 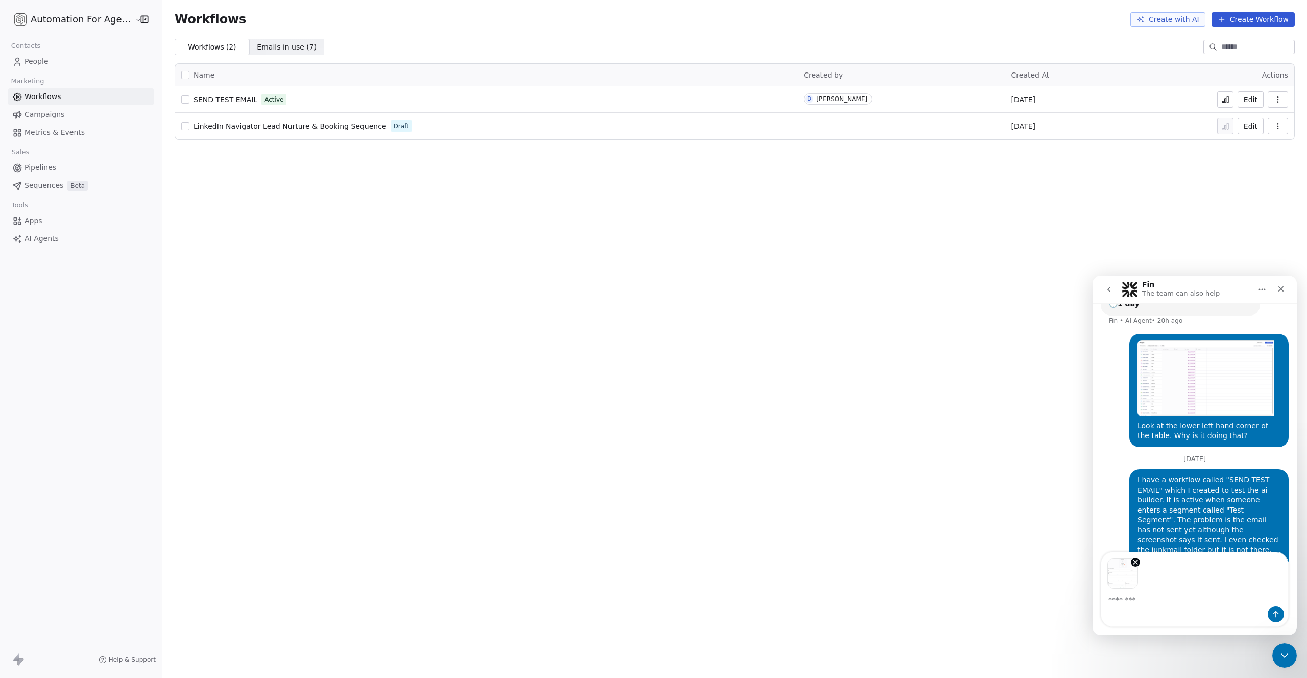 I want to click on span: Draft, so click(x=401, y=126).